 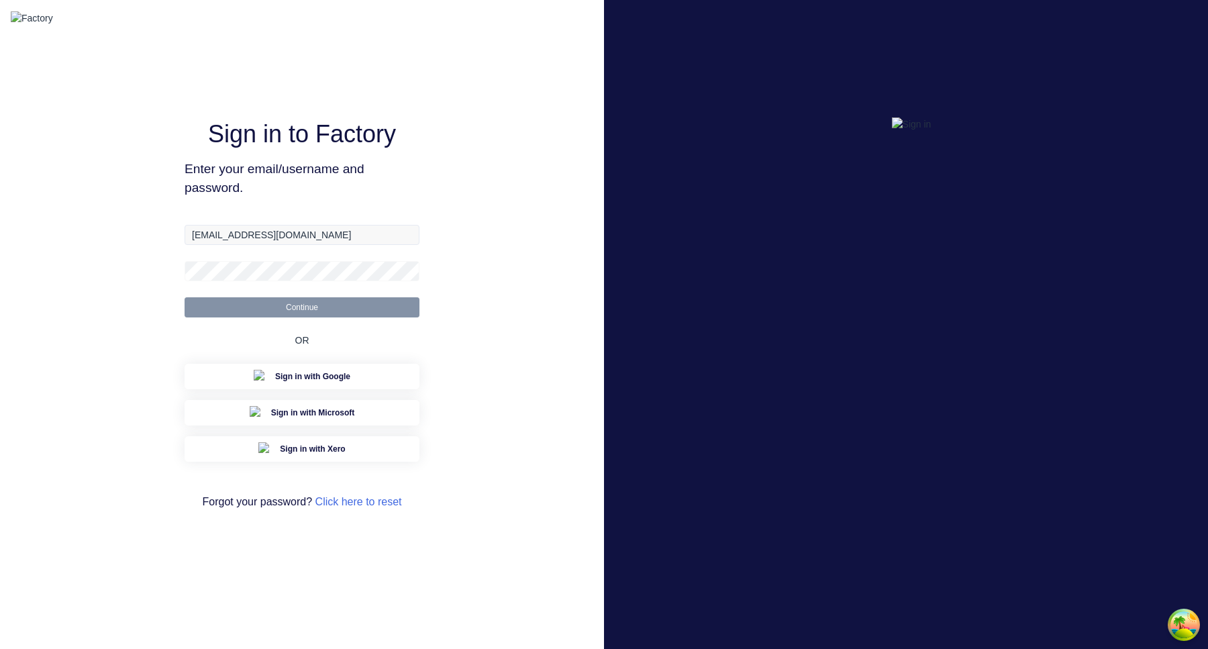 I want to click on span: Sign in with Google, so click(x=313, y=377).